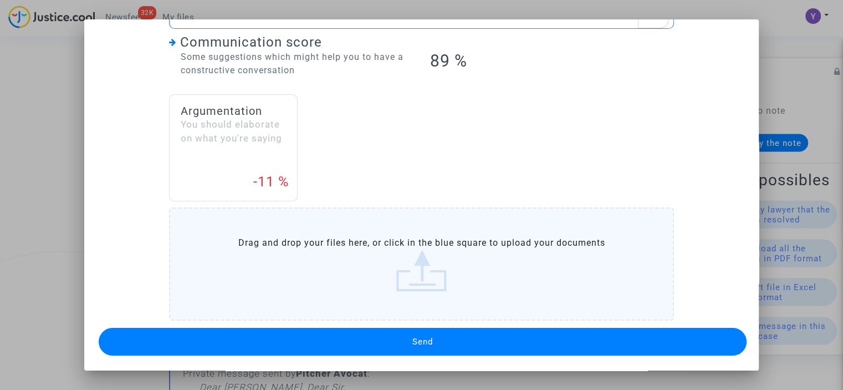  I want to click on span: Send, so click(423, 342).